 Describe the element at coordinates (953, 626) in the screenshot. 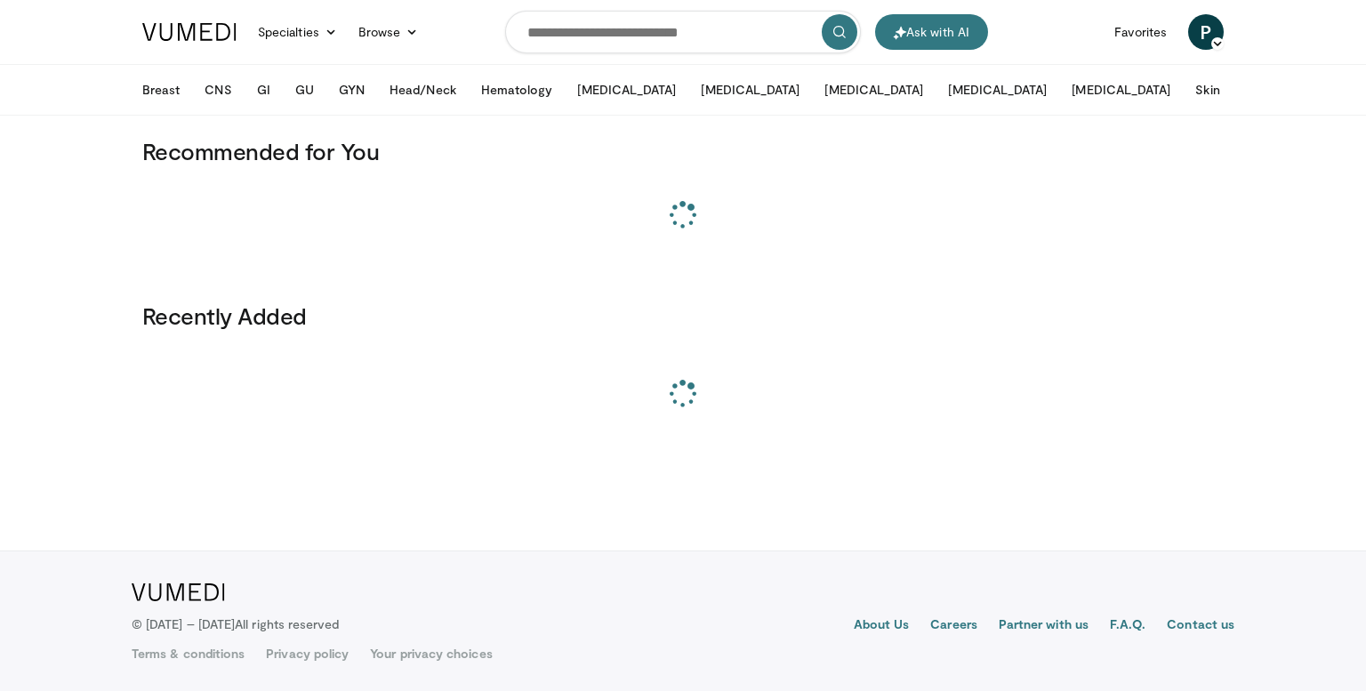

I see `a: Careers` at that location.